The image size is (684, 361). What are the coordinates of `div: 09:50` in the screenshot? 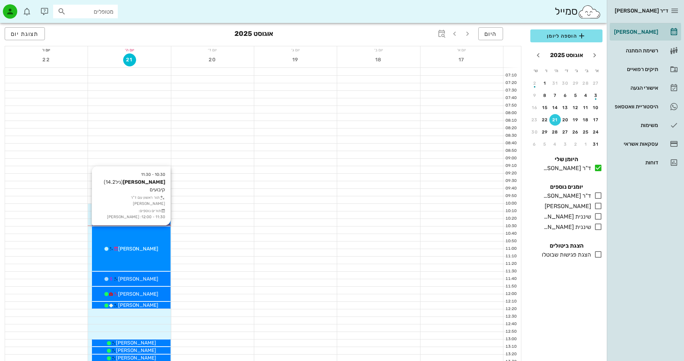 It's located at (511, 196).